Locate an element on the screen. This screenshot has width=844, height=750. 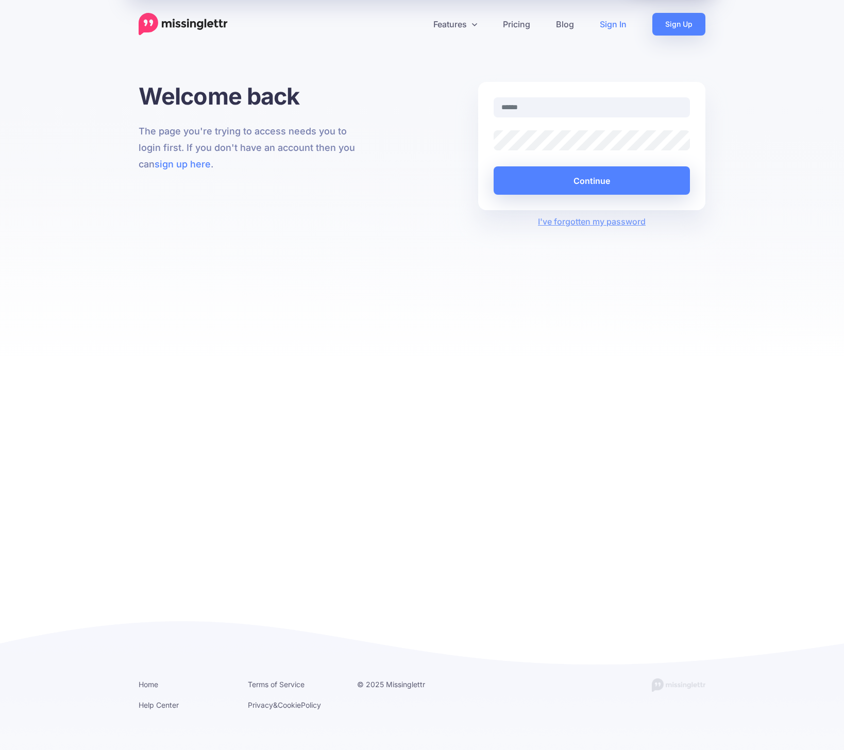
button: Continue is located at coordinates (591, 180).